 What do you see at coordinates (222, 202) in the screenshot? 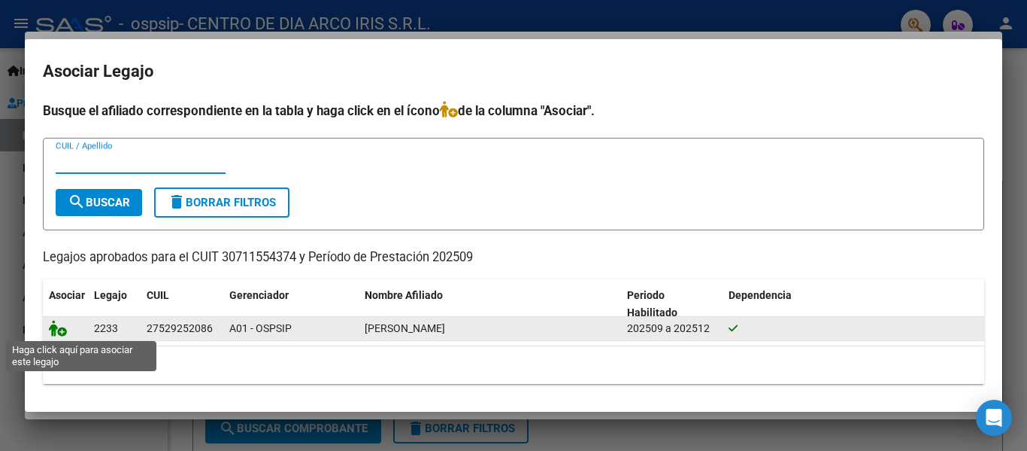
I see `button: Borrar Filtros` at bounding box center [222, 202].